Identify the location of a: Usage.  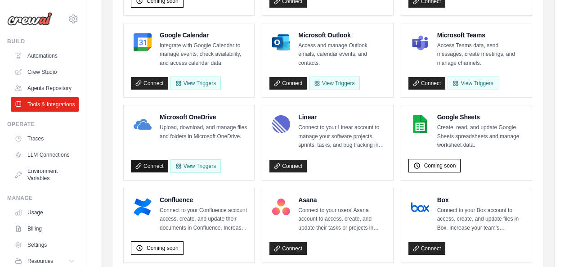
(45, 212).